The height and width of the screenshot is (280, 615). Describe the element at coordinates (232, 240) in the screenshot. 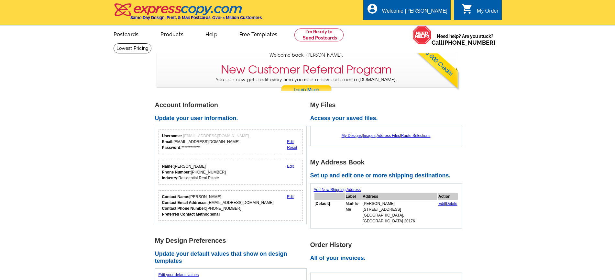

I see `h1: My Design Preferences` at that location.